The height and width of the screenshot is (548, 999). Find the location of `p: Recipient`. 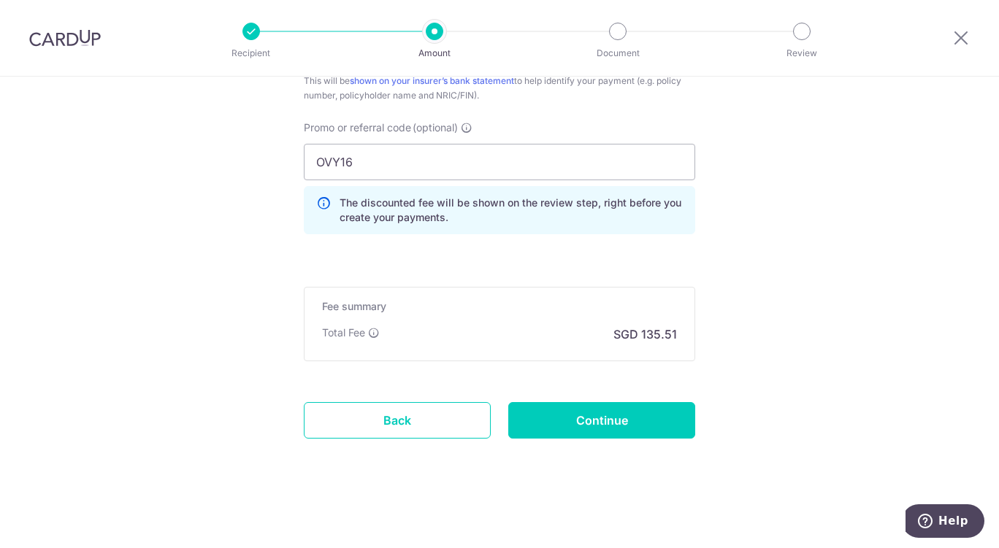

p: Recipient is located at coordinates (251, 53).